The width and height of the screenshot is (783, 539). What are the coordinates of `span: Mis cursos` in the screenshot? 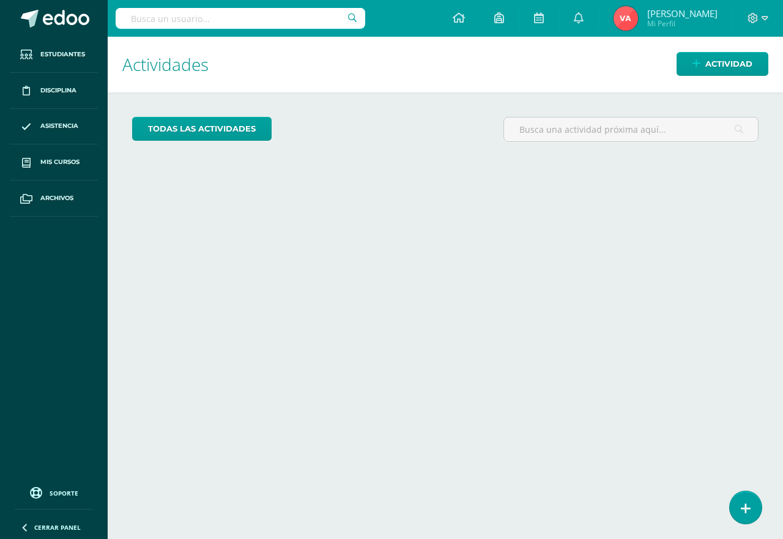 It's located at (60, 162).